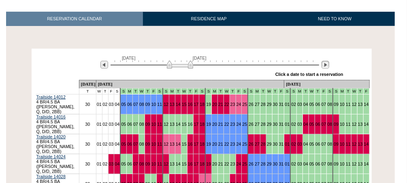 This screenshot has height=183, width=407. What do you see at coordinates (270, 124) in the screenshot?
I see `a: 29` at bounding box center [270, 124].